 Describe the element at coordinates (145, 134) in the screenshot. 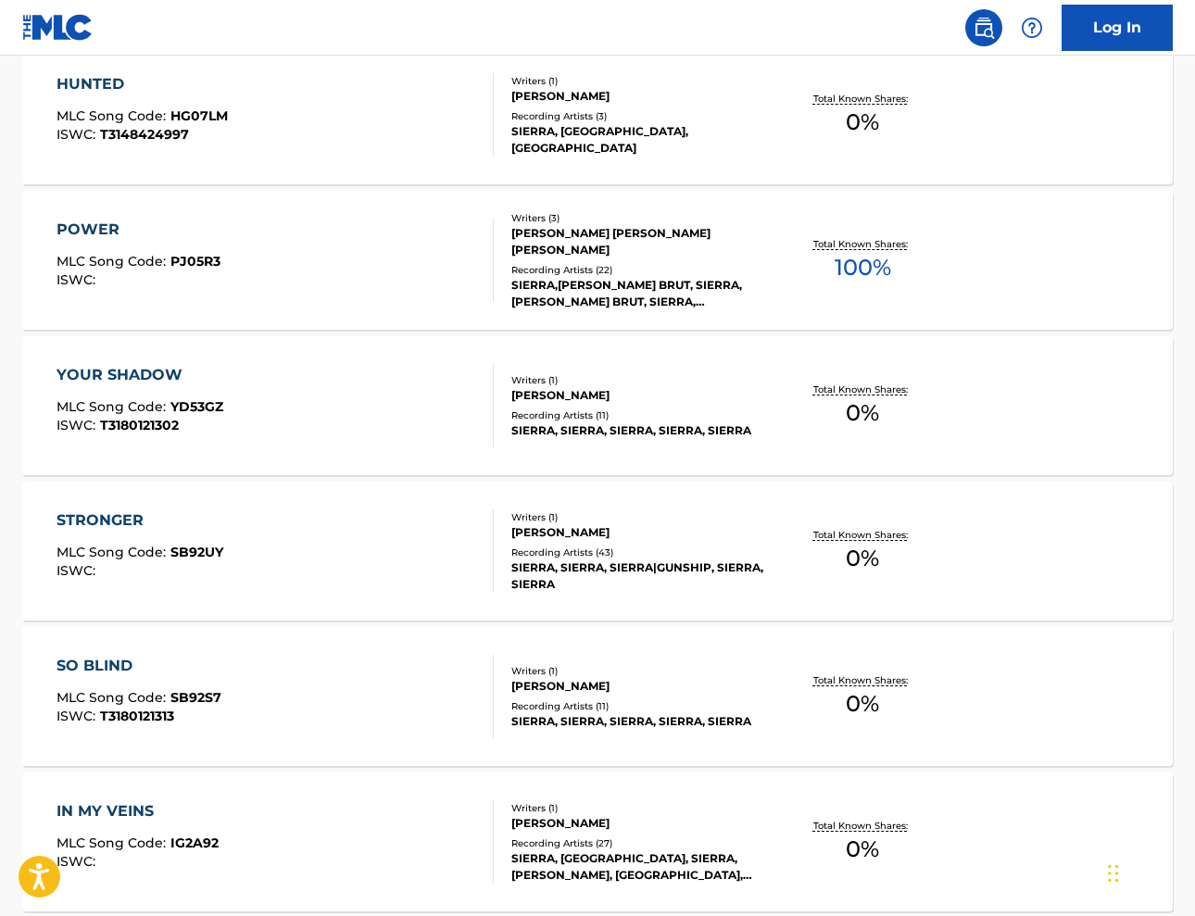

I see `span: T3148424997` at that location.